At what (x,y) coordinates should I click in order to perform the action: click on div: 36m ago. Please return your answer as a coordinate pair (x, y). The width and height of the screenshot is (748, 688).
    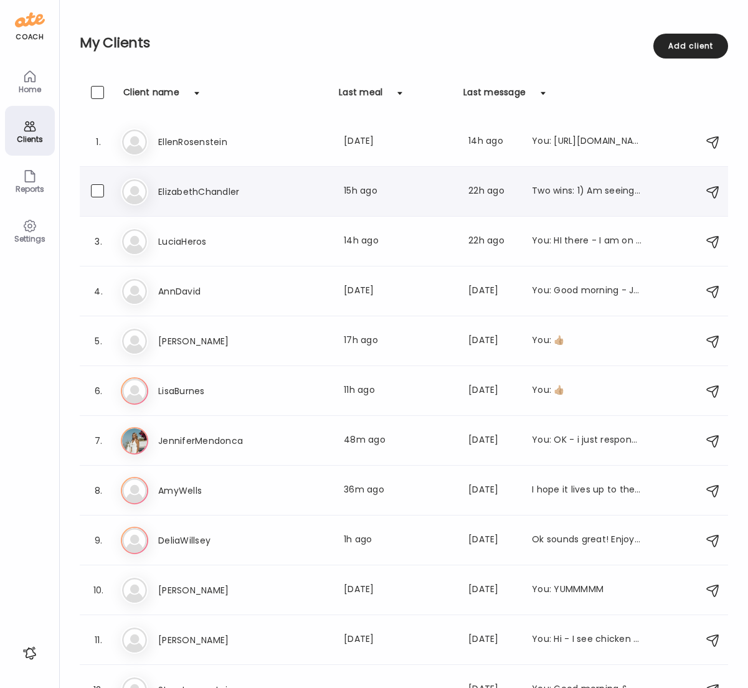
    Looking at the image, I should click on (399, 491).